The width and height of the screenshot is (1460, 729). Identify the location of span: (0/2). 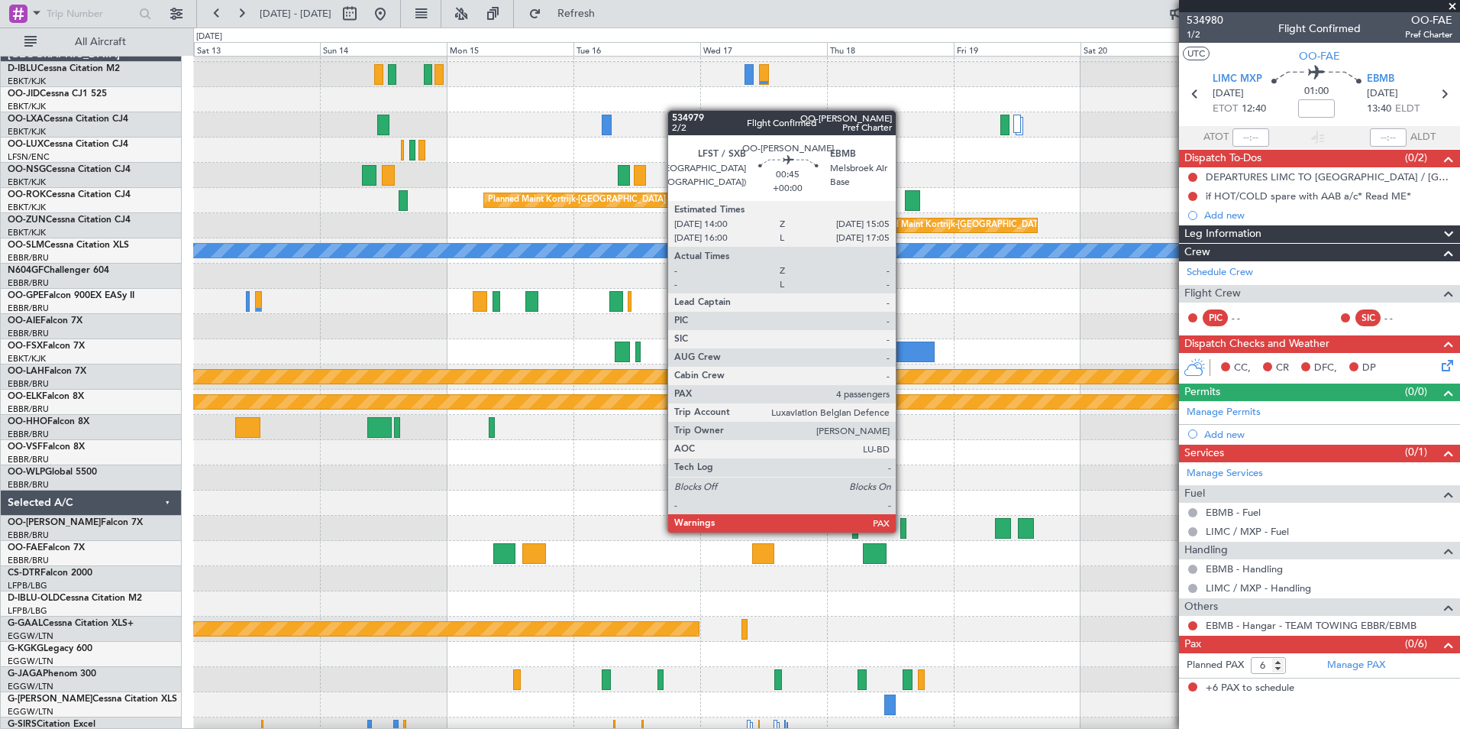
(1416, 157).